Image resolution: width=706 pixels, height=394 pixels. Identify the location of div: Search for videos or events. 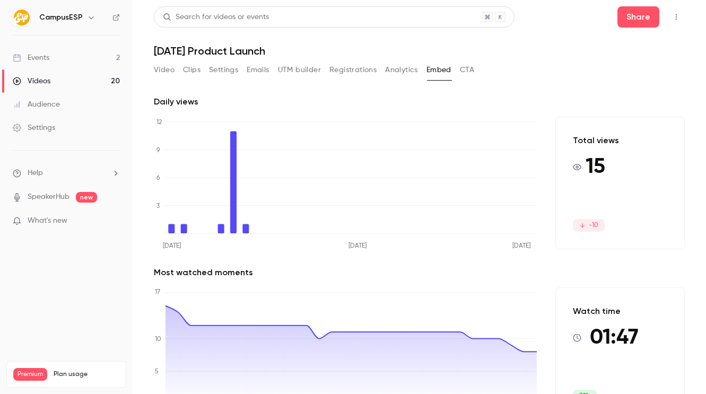
(216, 17).